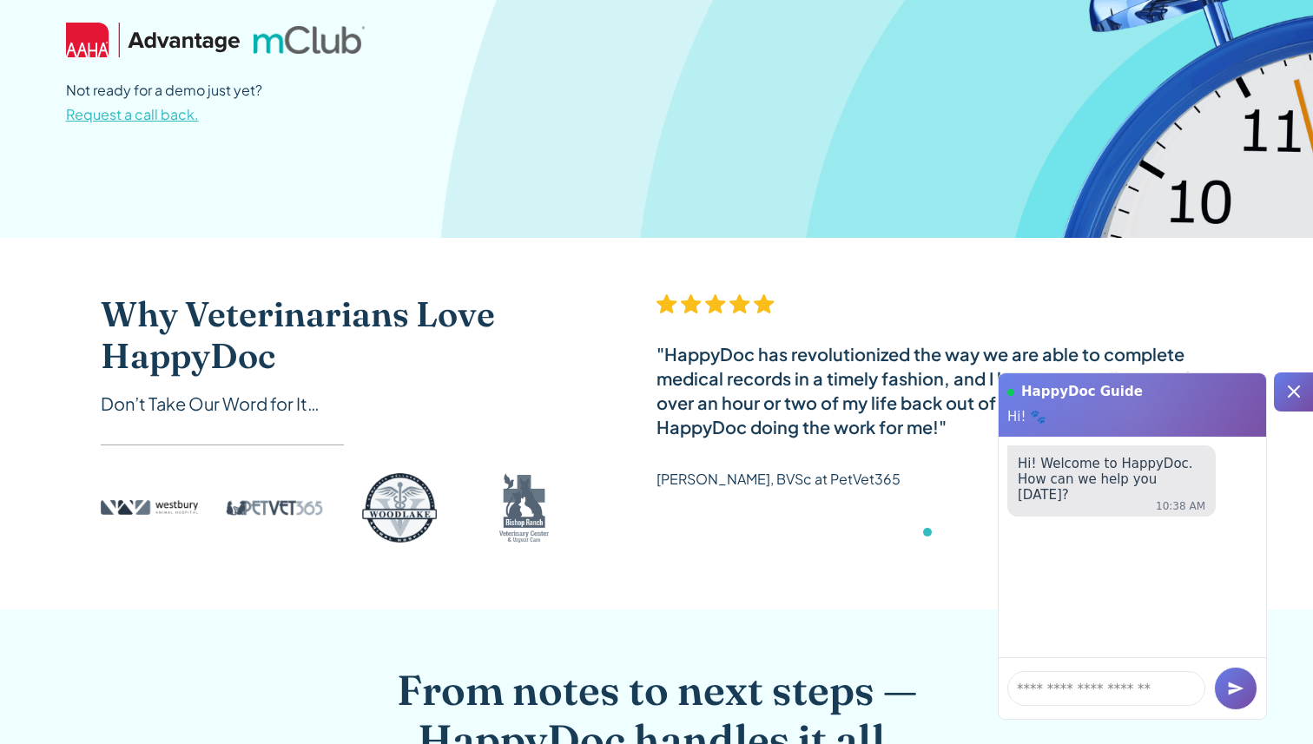 This screenshot has height=744, width=1313. Describe the element at coordinates (942, 532) in the screenshot. I see `div: Show slide 4 of 6` at that location.